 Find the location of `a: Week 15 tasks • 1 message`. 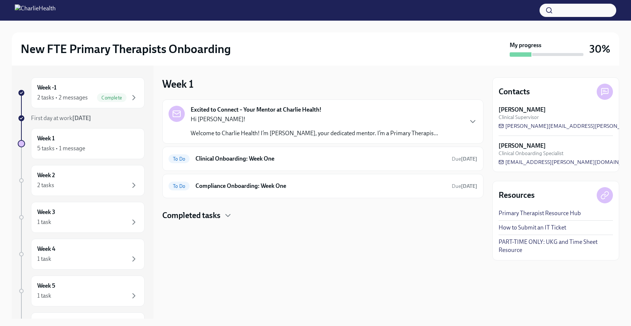

a: Week 15 tasks • 1 message is located at coordinates (81, 144).